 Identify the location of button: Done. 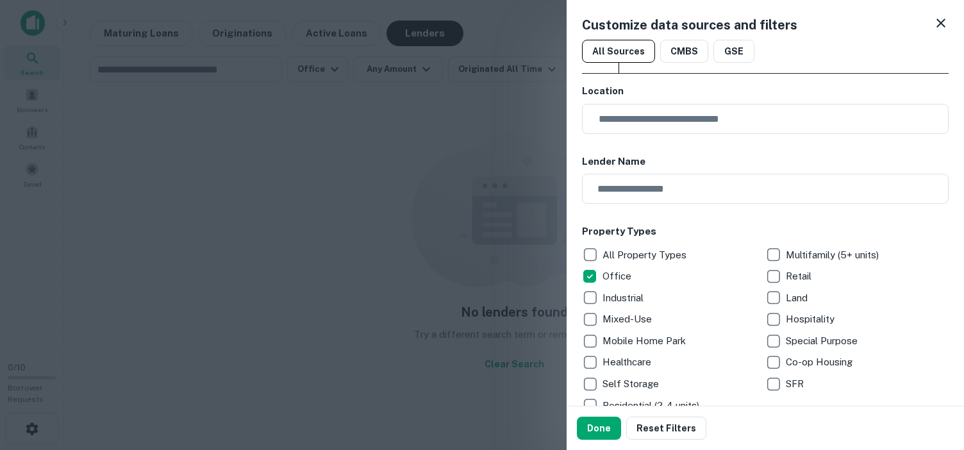
(598, 428).